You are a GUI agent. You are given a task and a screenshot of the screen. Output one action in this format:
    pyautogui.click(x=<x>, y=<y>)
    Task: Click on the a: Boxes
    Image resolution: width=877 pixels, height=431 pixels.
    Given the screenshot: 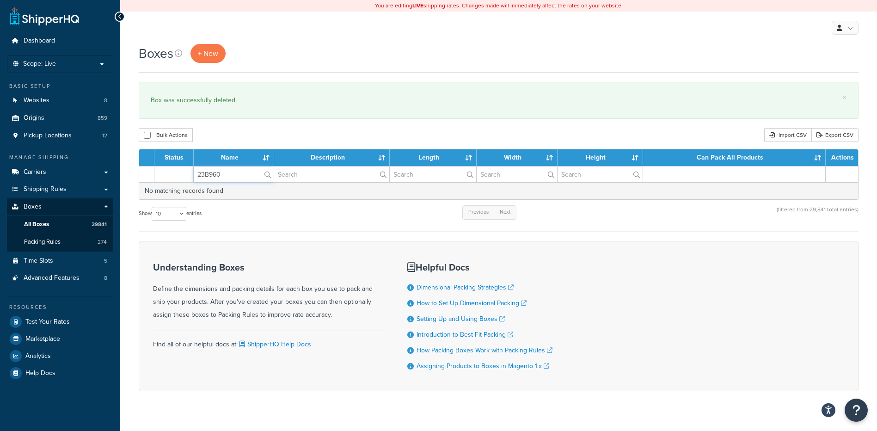 What is the action you would take?
    pyautogui.click(x=60, y=207)
    